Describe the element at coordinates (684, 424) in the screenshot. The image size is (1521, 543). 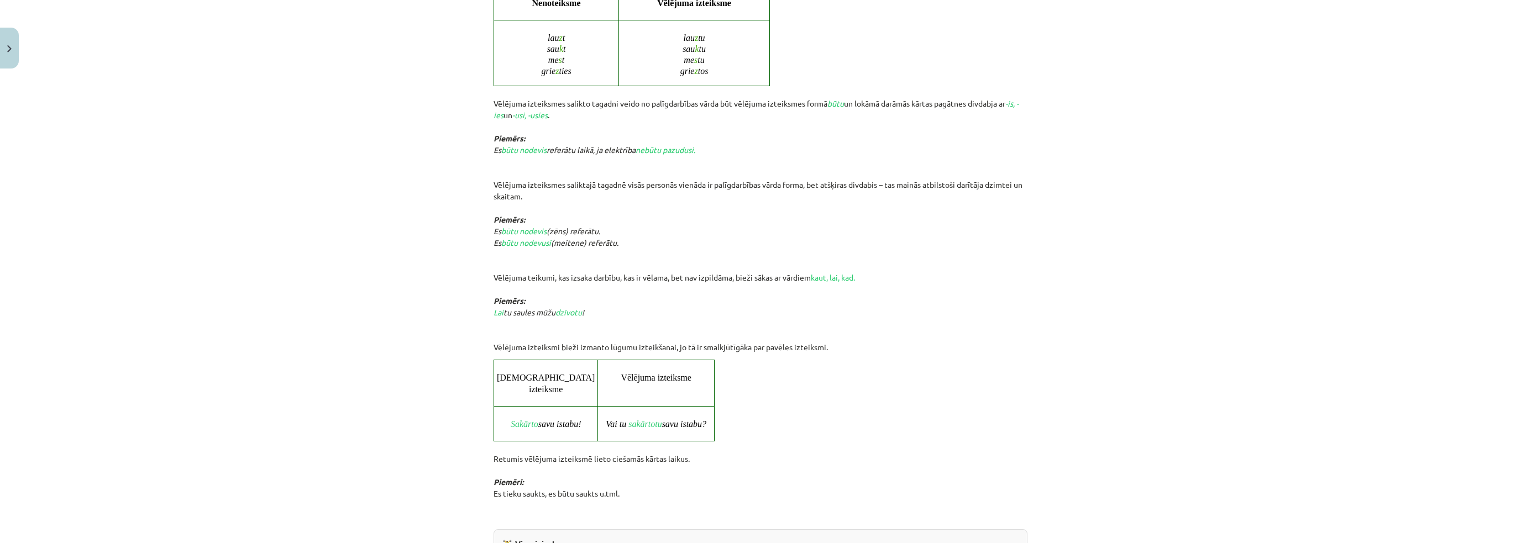
I see `span: savu istabu?` at that location.